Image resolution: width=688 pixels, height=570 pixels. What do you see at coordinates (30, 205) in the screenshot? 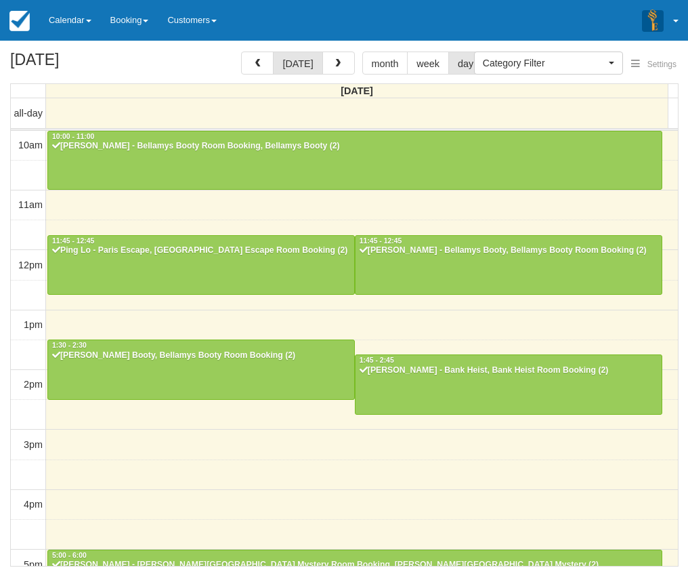
I see `span: 11am` at bounding box center [30, 205].